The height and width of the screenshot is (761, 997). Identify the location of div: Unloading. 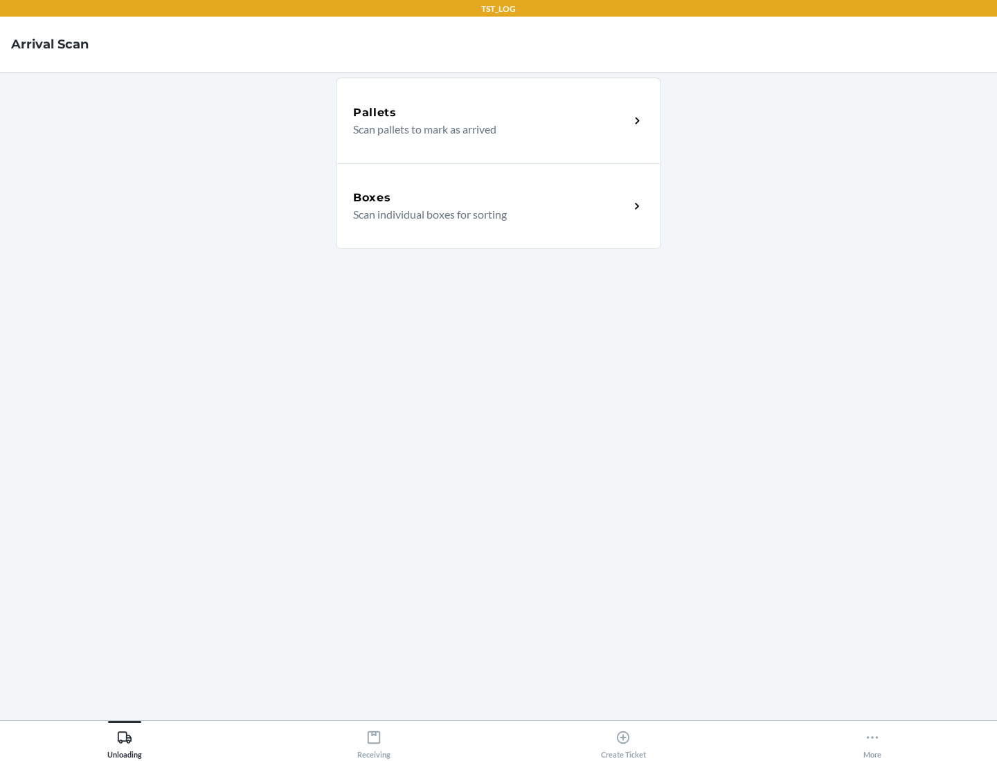
(125, 742).